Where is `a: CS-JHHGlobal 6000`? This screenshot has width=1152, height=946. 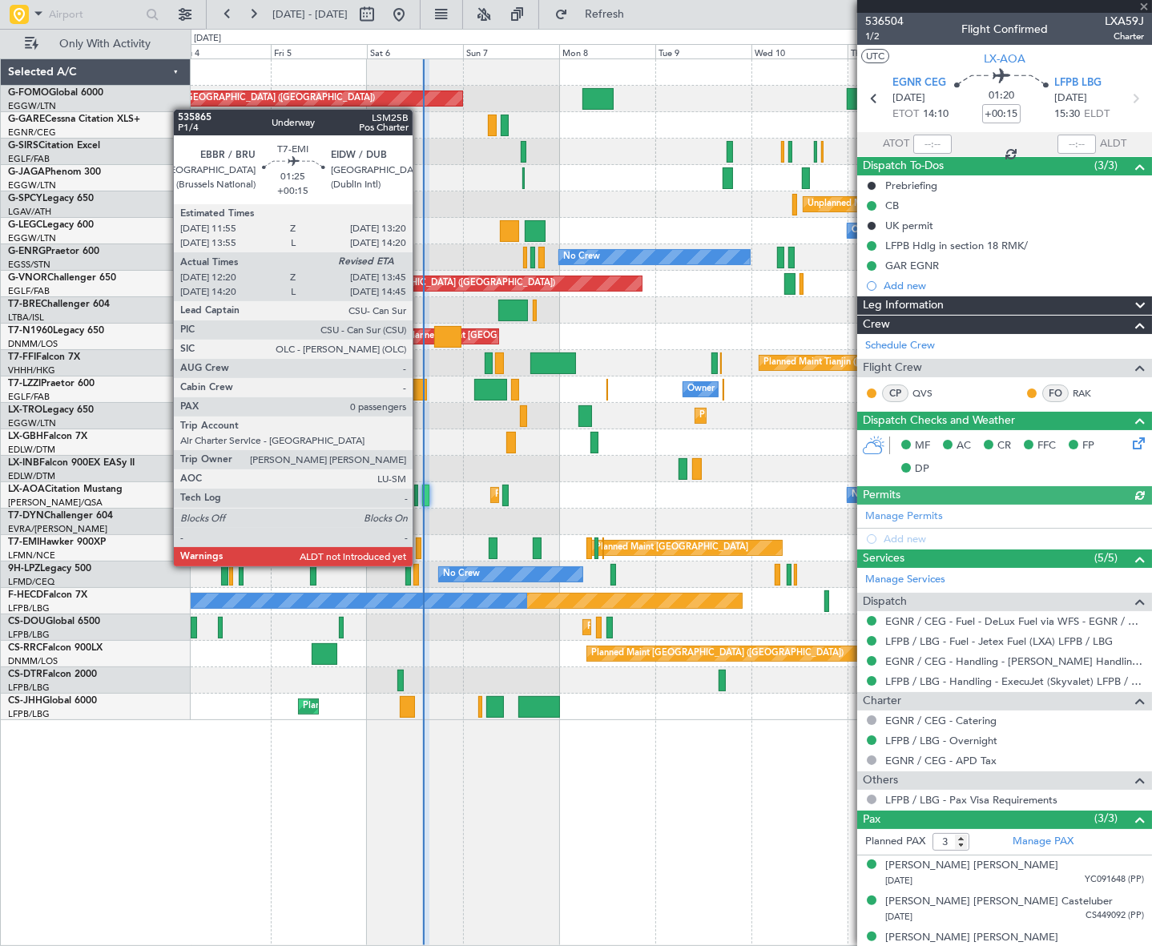 a: CS-JHHGlobal 6000 is located at coordinates (52, 701).